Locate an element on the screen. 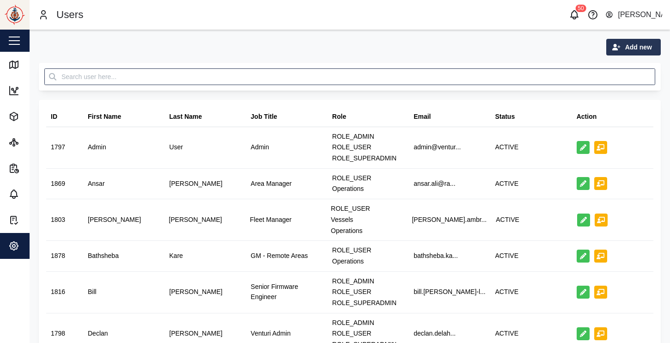  div: 1803 is located at coordinates (58, 220).